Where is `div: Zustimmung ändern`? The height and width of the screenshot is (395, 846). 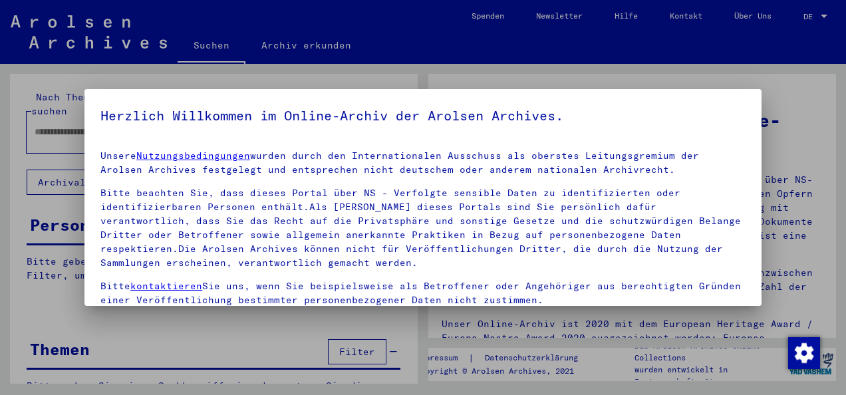 div: Zustimmung ändern is located at coordinates (803, 352).